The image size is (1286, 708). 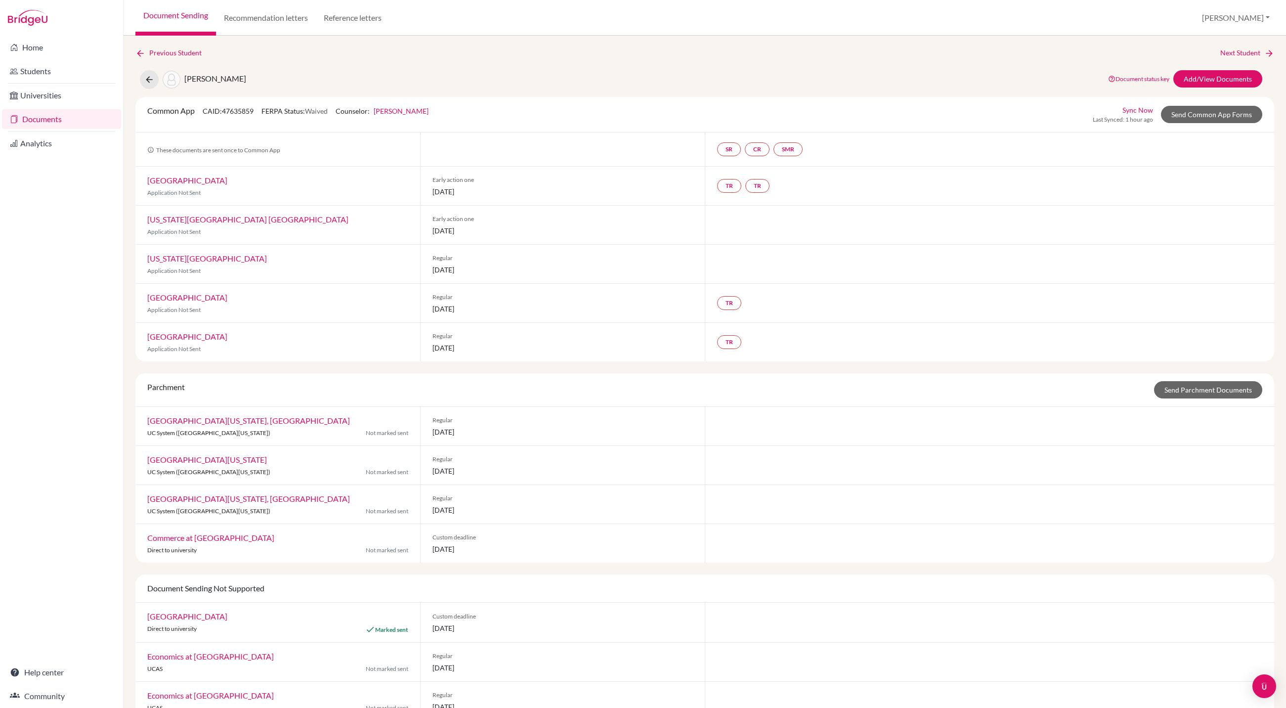 What do you see at coordinates (61, 71) in the screenshot?
I see `a: Students` at bounding box center [61, 71].